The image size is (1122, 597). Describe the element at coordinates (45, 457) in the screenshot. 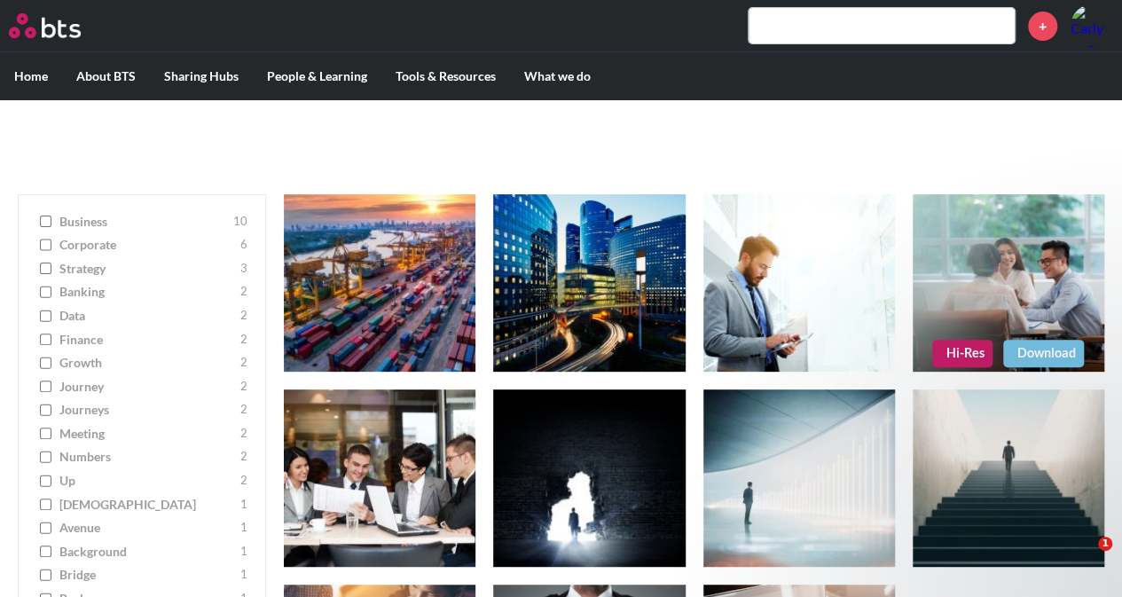

I see `input: numbers 2` at that location.